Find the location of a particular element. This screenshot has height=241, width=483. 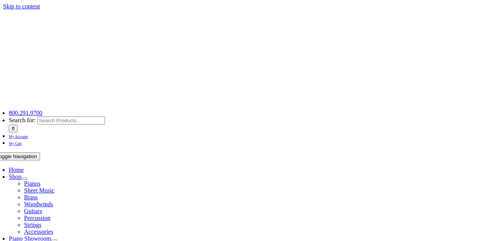

span: My Cart is located at coordinates (15, 143).